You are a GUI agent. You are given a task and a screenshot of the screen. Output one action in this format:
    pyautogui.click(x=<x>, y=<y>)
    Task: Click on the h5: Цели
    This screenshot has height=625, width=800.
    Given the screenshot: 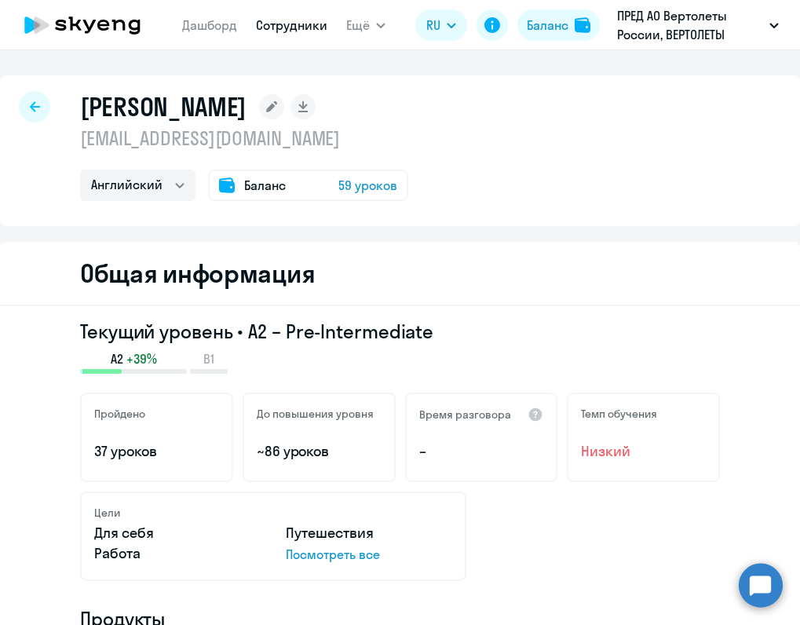 What is the action you would take?
    pyautogui.click(x=107, y=513)
    